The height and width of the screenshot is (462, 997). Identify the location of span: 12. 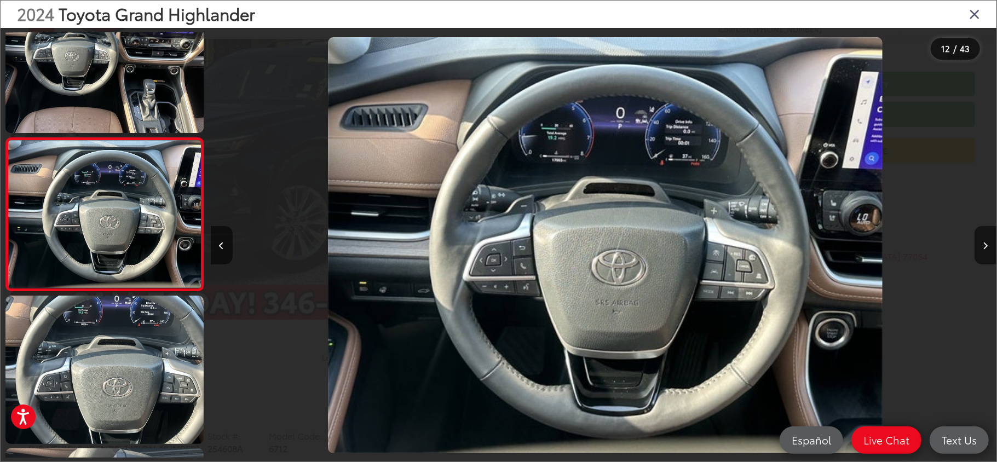
(946, 48).